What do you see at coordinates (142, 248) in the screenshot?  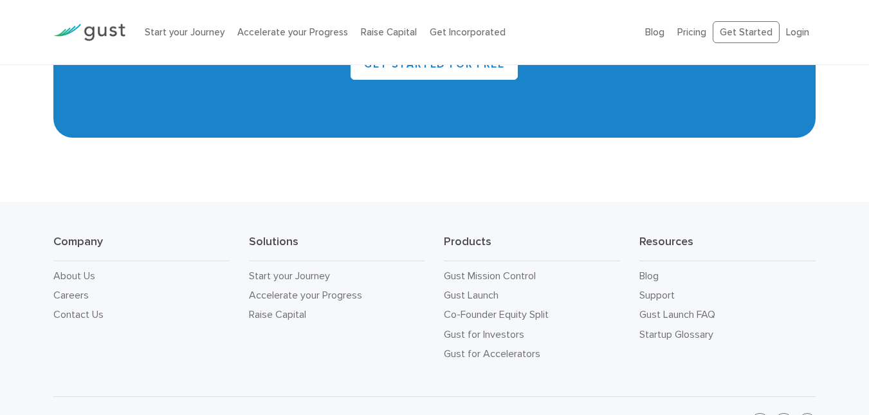 I see `h3: Company` at bounding box center [142, 248].